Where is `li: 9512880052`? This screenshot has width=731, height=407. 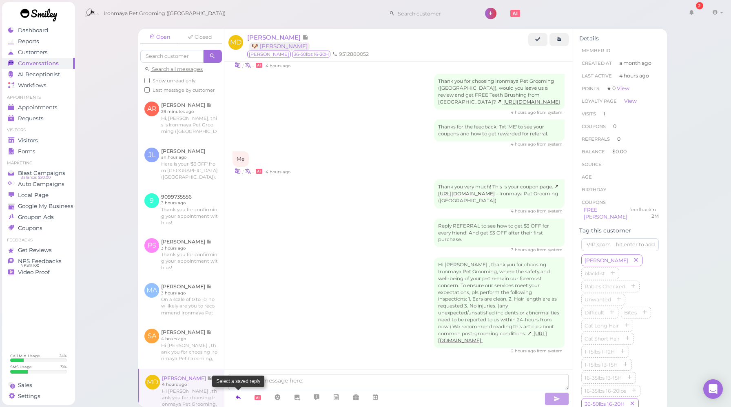
li: 9512880052 is located at coordinates (350, 54).